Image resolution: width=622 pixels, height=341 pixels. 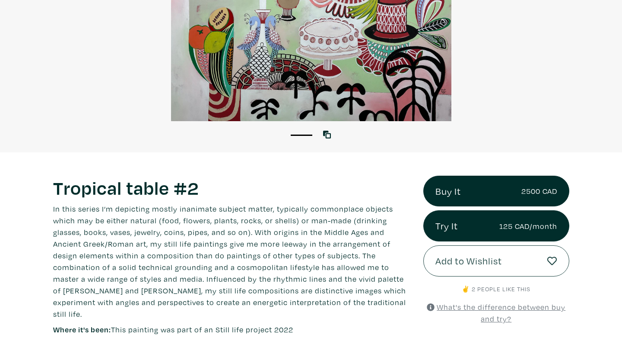 What do you see at coordinates (529, 226) in the screenshot?
I see `small: 125 CAD/month` at bounding box center [529, 226].